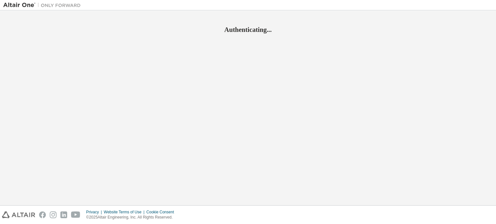  What do you see at coordinates (132, 218) in the screenshot?
I see `p: © 2025 Altair Engineering, Inc. All Rights Reserved.` at bounding box center [132, 218].